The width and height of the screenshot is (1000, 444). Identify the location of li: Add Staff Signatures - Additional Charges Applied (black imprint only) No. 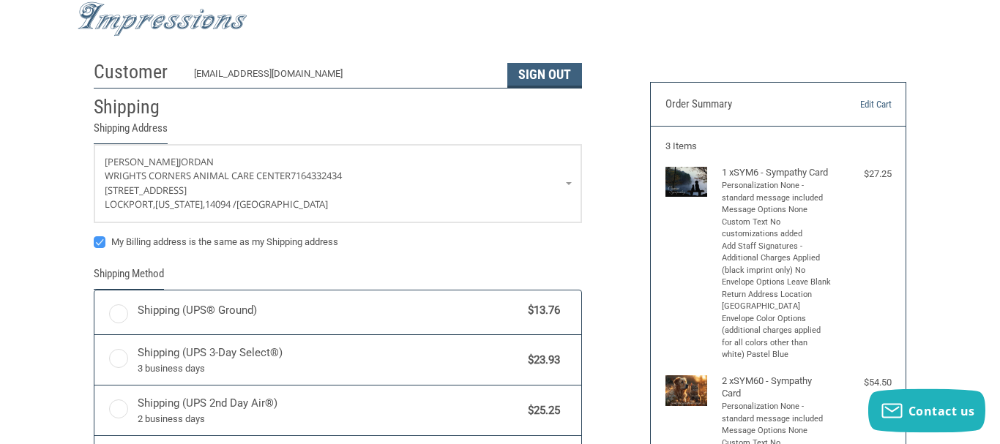
(776, 259).